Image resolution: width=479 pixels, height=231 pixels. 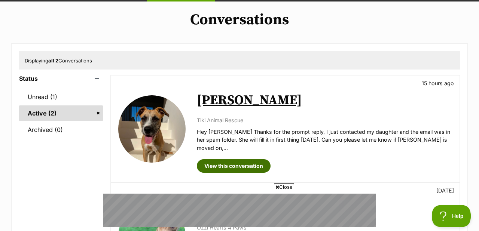 I want to click on a: View this conversation, so click(x=234, y=166).